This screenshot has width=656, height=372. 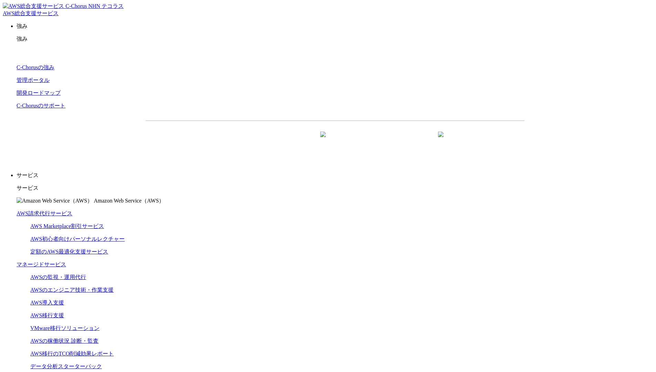 What do you see at coordinates (47, 302) in the screenshot?
I see `a: AWS導入支援` at bounding box center [47, 302].